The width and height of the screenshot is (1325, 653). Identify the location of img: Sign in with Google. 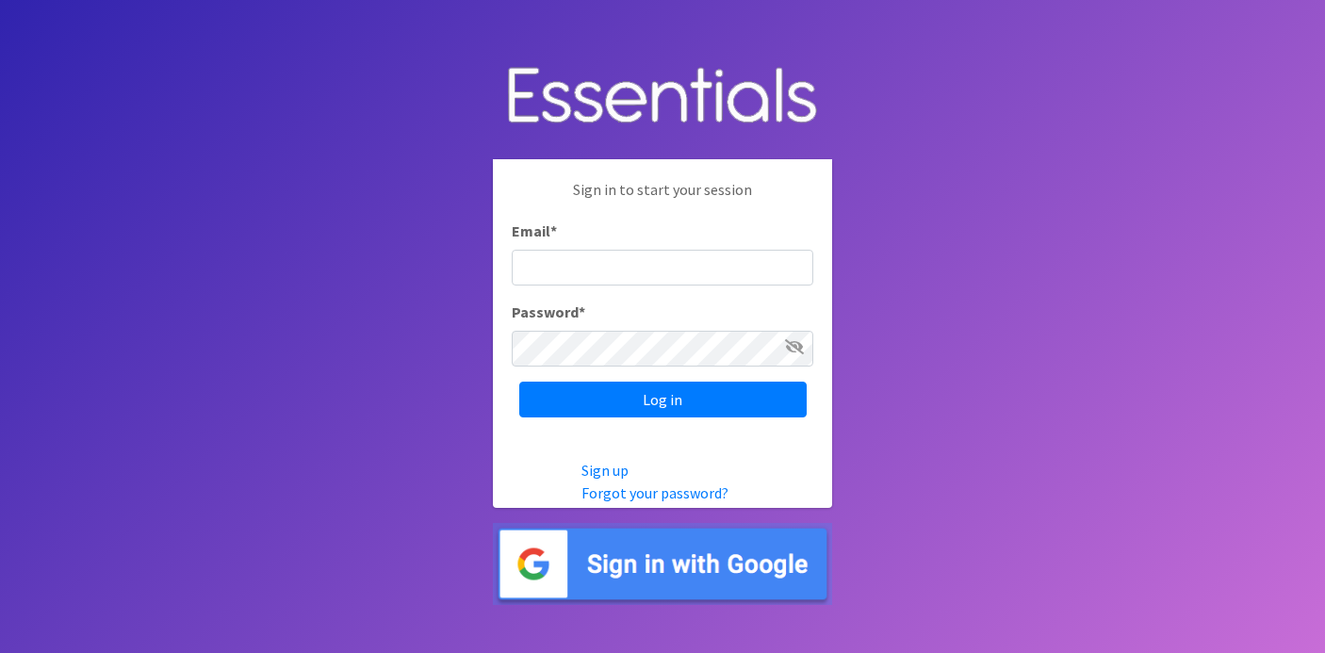
(662, 564).